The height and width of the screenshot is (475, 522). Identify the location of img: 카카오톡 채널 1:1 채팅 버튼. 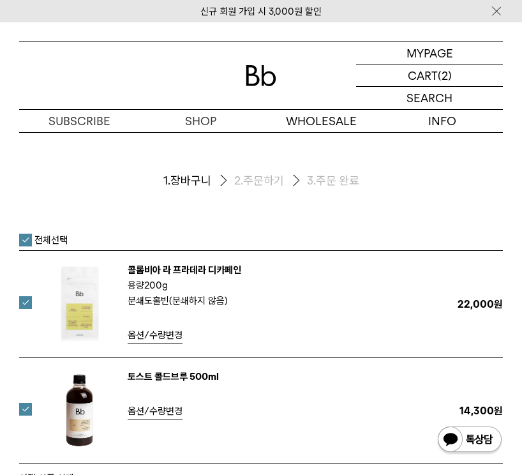
(470, 440).